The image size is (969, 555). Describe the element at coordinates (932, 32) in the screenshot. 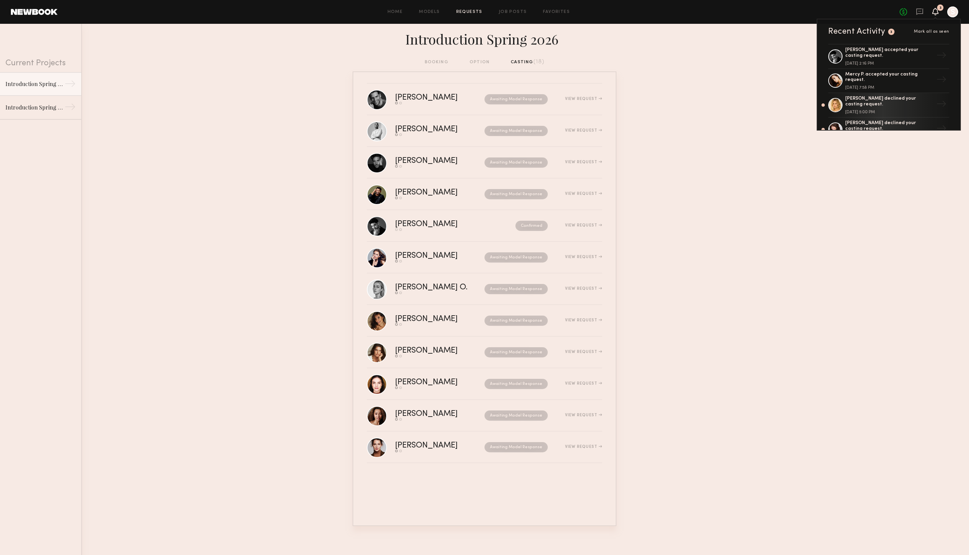

I see `span: Mark all as seen` at that location.